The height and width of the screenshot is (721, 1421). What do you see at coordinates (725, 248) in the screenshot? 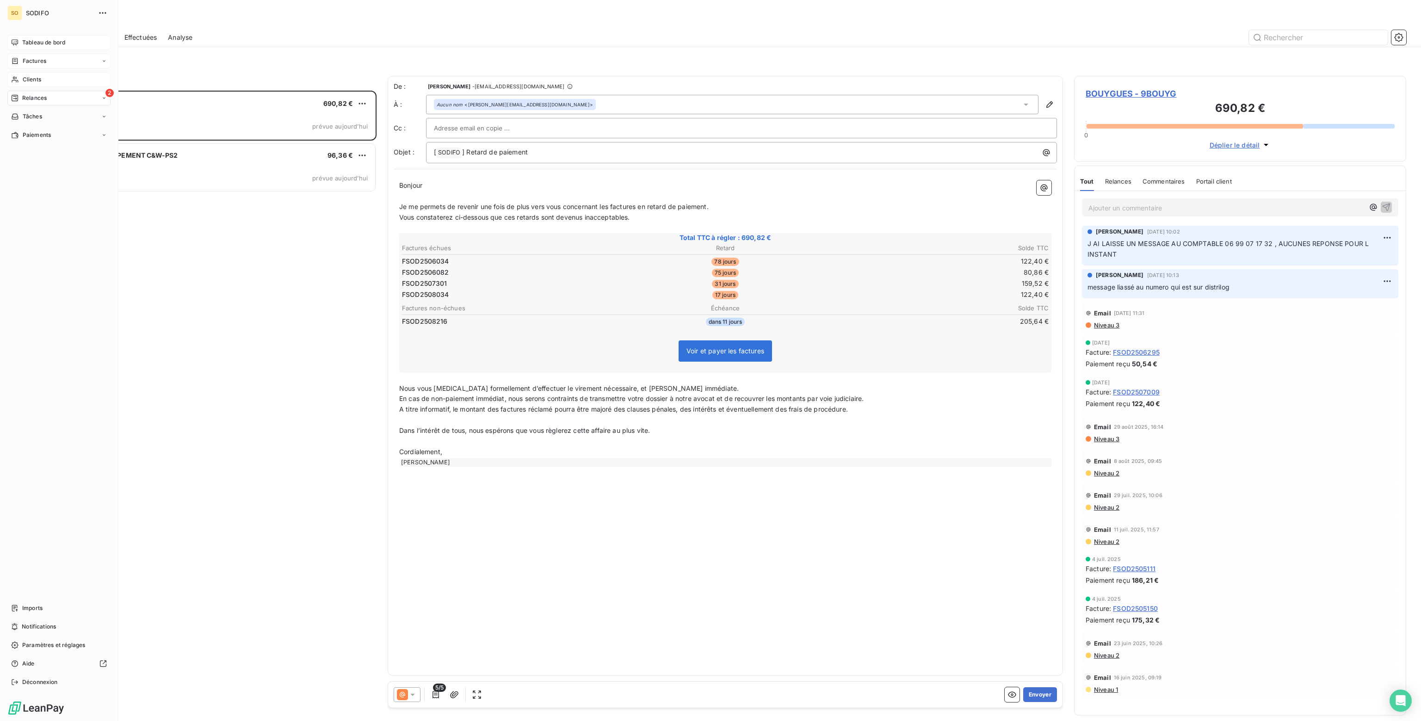
I see `th: Retard` at bounding box center [725, 248].